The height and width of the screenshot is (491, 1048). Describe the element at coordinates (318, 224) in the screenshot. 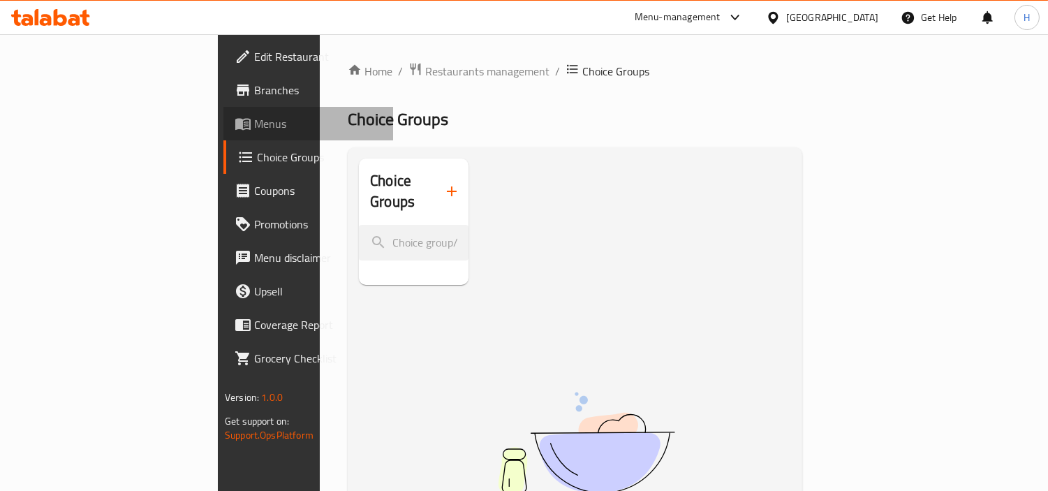

I see `span: Promotions` at that location.